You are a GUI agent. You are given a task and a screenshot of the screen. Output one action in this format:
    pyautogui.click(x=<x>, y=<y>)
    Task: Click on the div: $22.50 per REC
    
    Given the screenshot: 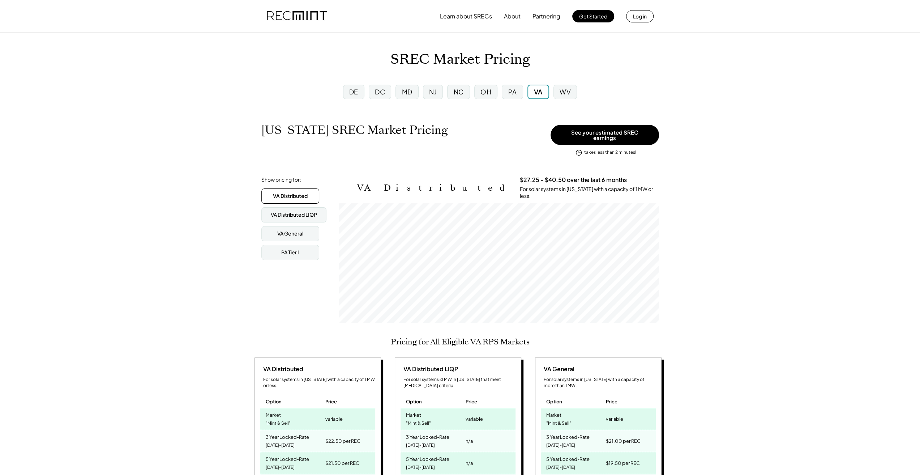 What is the action you would take?
    pyautogui.click(x=342, y=441)
    